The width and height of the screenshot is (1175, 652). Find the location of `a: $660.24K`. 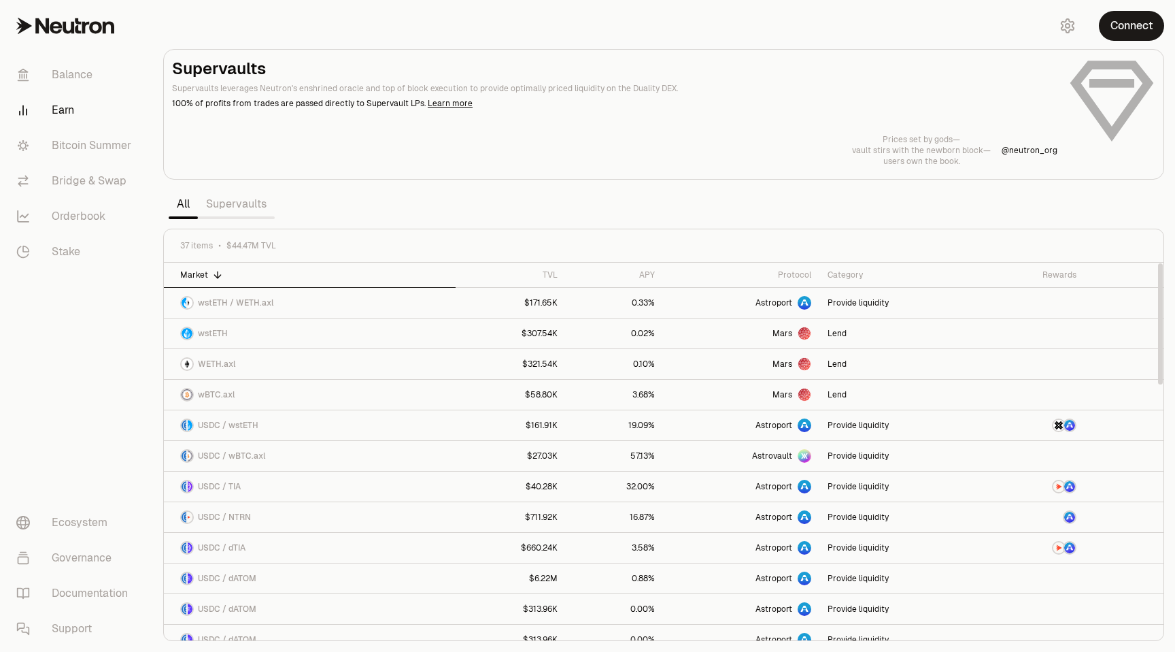

a: $660.24K is located at coordinates (511, 547).